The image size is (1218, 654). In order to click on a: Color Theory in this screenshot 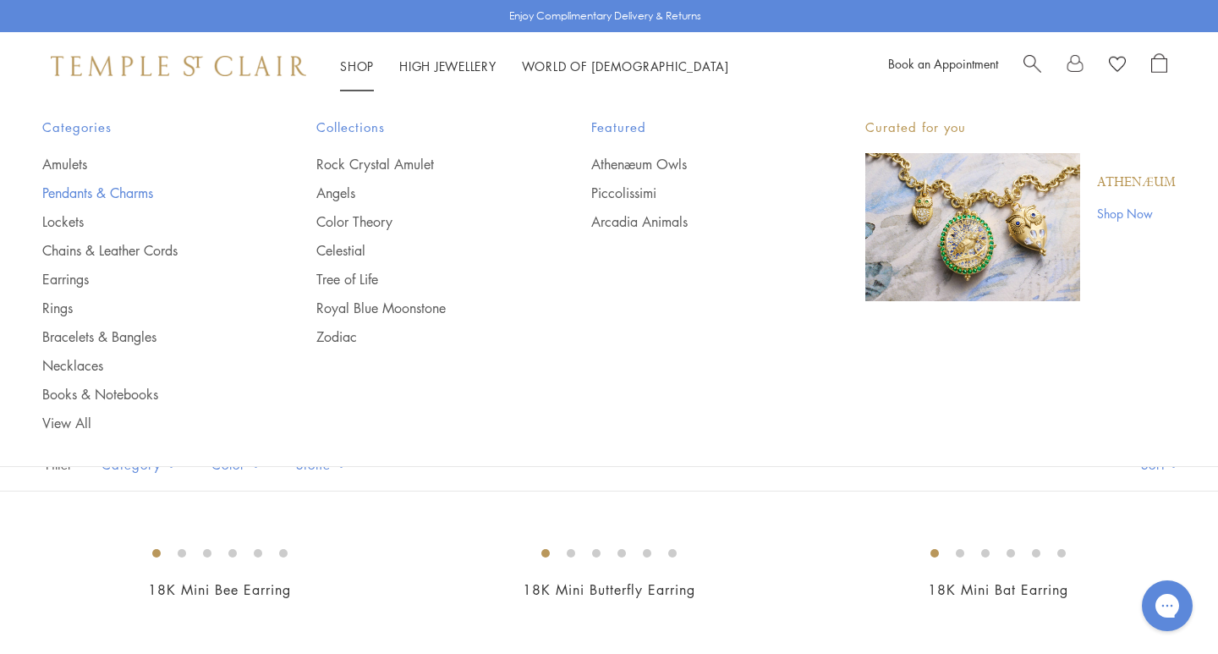, I will do `click(419, 222)`.